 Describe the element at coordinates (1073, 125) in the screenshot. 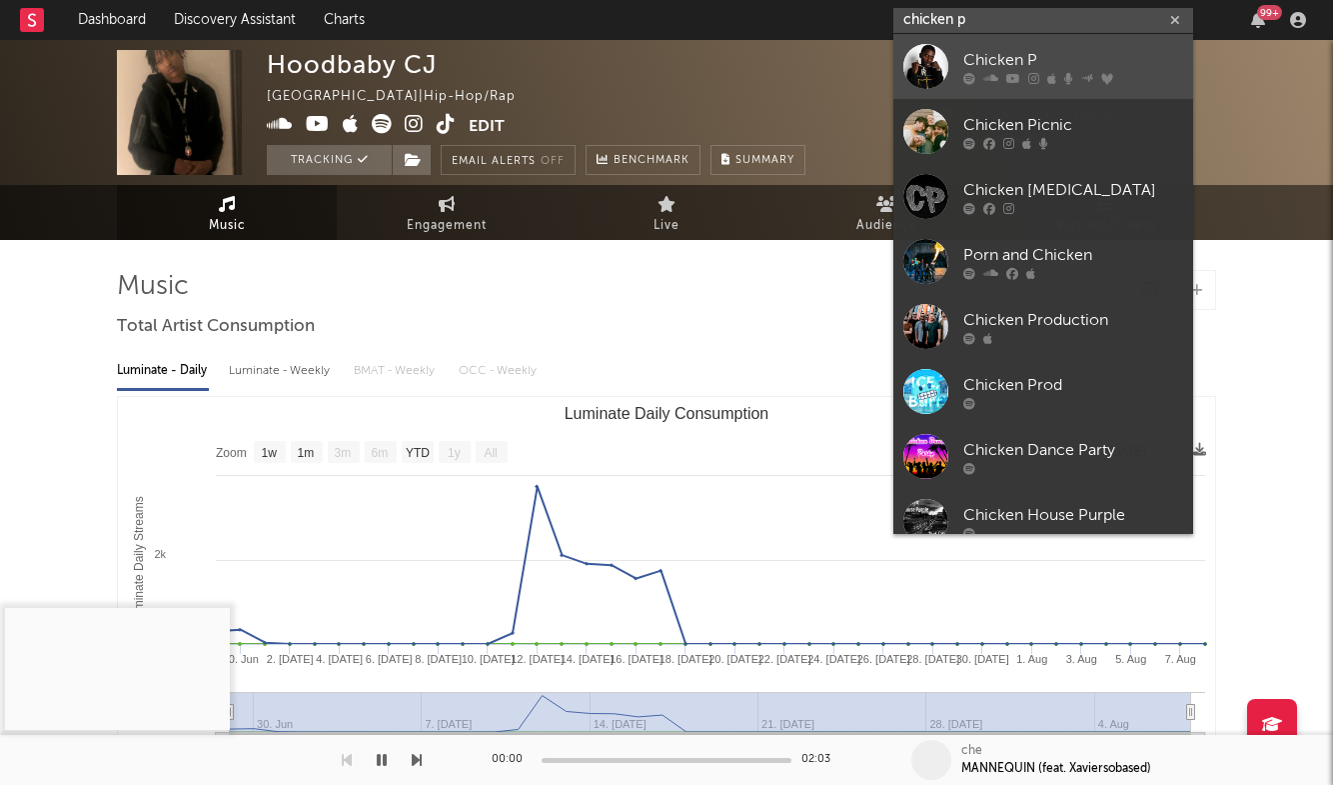

I see `div: Chicken Picnic` at that location.